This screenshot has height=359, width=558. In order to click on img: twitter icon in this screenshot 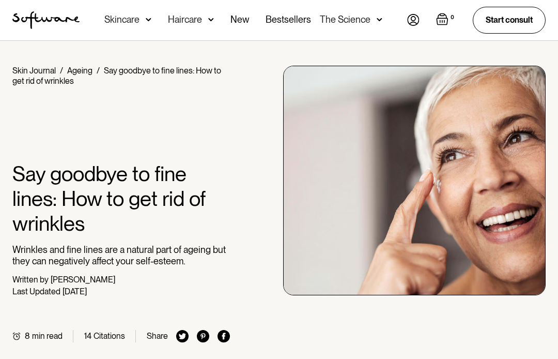, I will do `click(182, 336)`.